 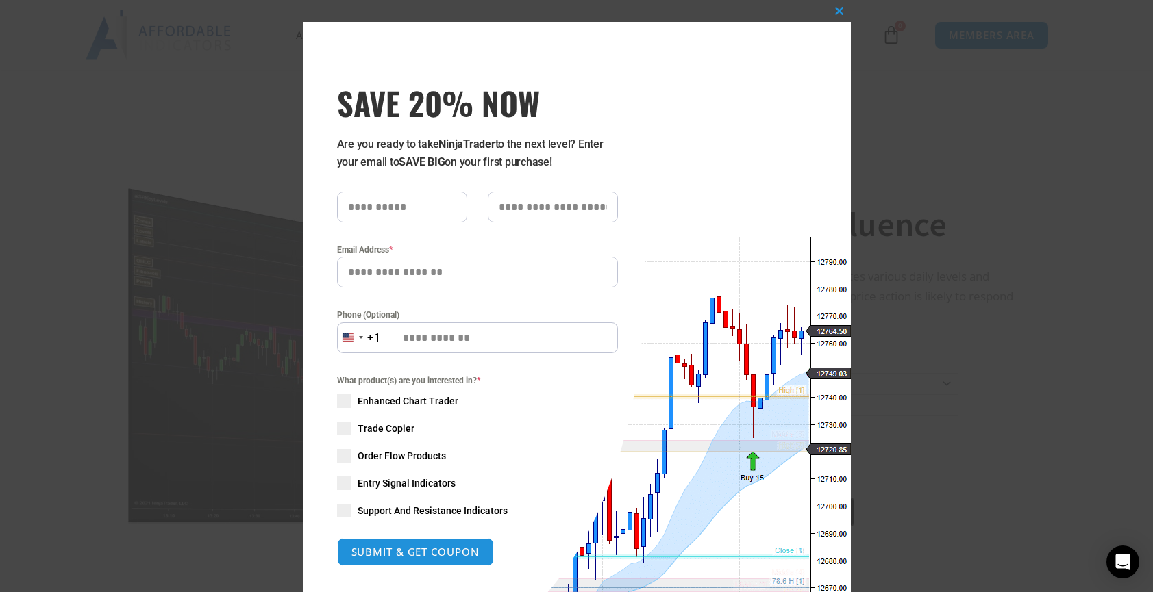 I want to click on span: Support And Resistance Indicators, so click(x=432, y=511).